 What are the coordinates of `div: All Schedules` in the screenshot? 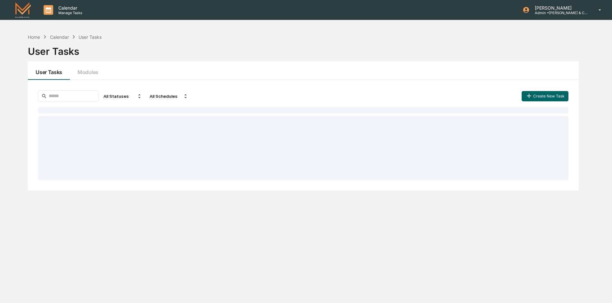 It's located at (169, 96).